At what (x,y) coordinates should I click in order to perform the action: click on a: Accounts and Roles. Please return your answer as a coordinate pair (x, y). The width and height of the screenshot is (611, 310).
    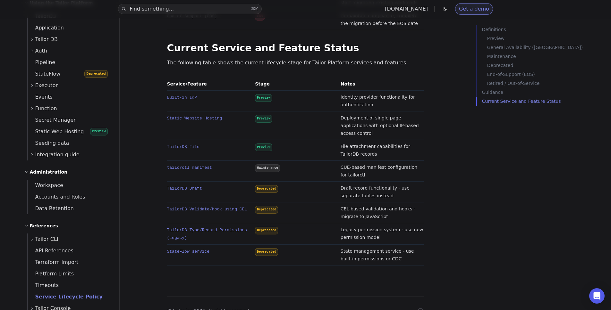
    Looking at the image, I should click on (70, 197).